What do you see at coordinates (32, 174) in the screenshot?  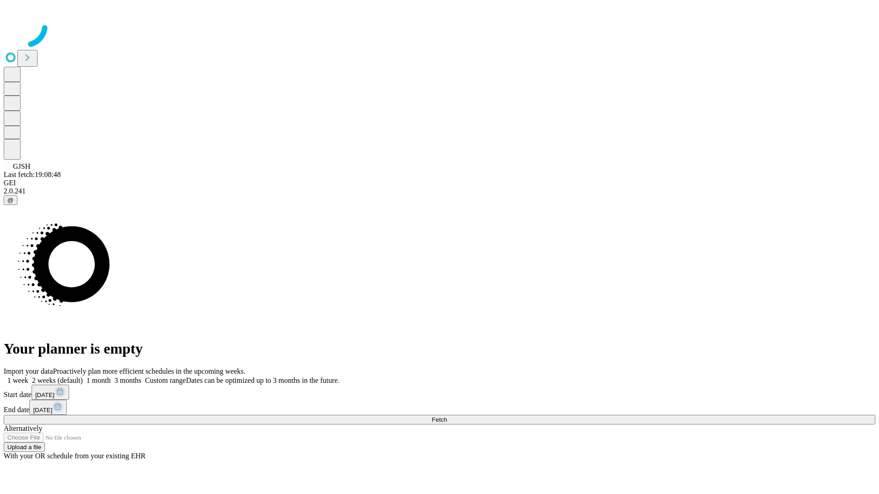 I see `span: Last fetch: 19:08:48` at bounding box center [32, 174].